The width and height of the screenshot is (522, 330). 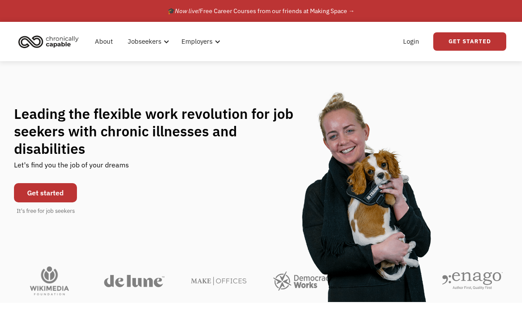 What do you see at coordinates (411, 42) in the screenshot?
I see `a: Login` at bounding box center [411, 42].